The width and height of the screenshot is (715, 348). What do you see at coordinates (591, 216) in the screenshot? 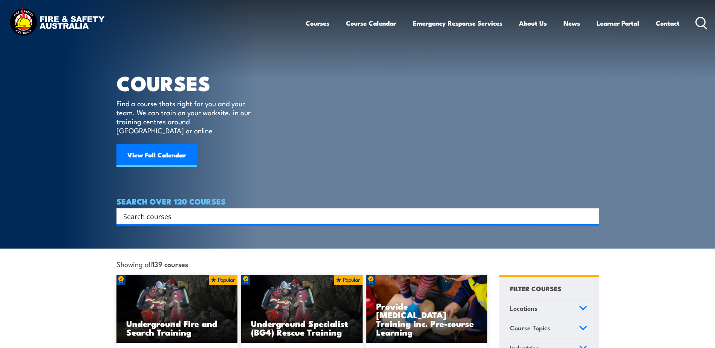
I see `button: Search magnifier button` at bounding box center [591, 216].